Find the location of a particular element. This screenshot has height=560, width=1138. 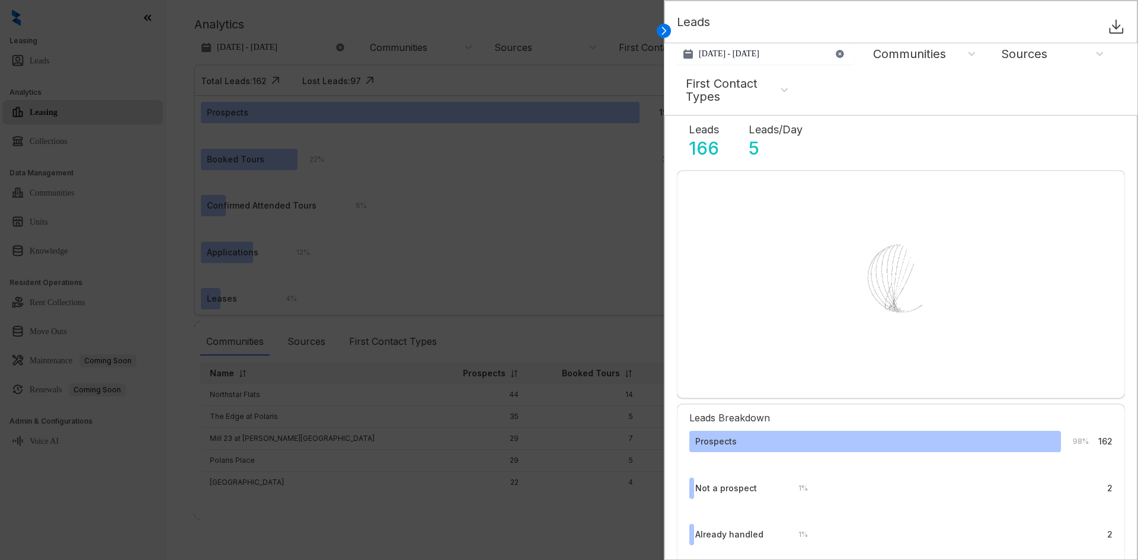

div: Already handled is located at coordinates (729, 535).